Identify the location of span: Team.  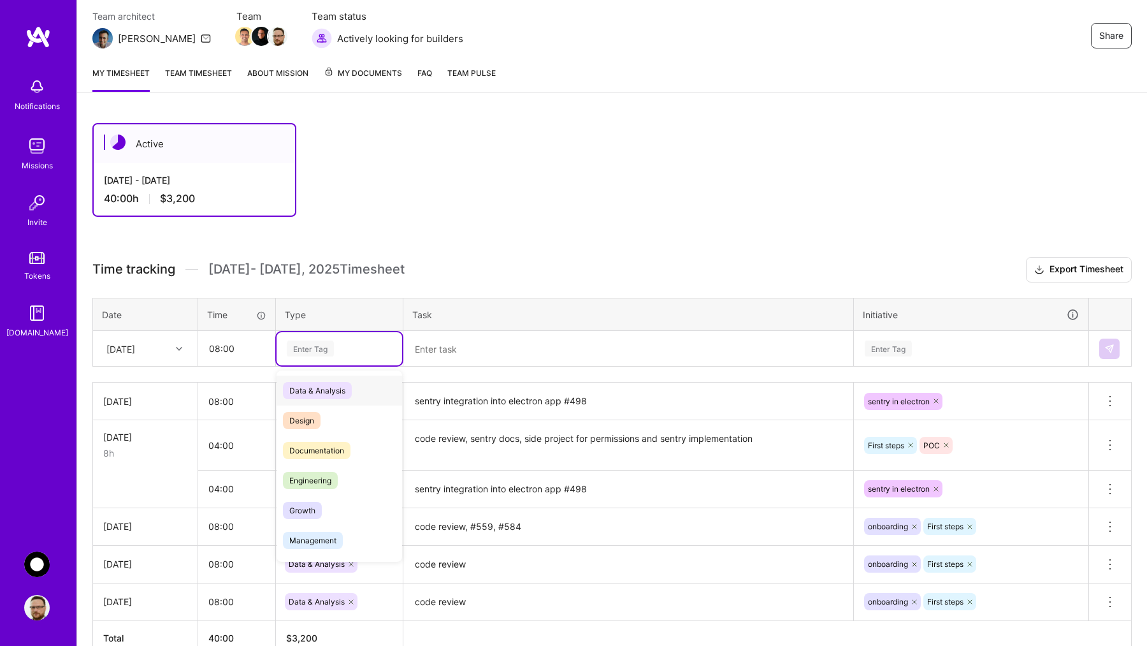
(261, 16).